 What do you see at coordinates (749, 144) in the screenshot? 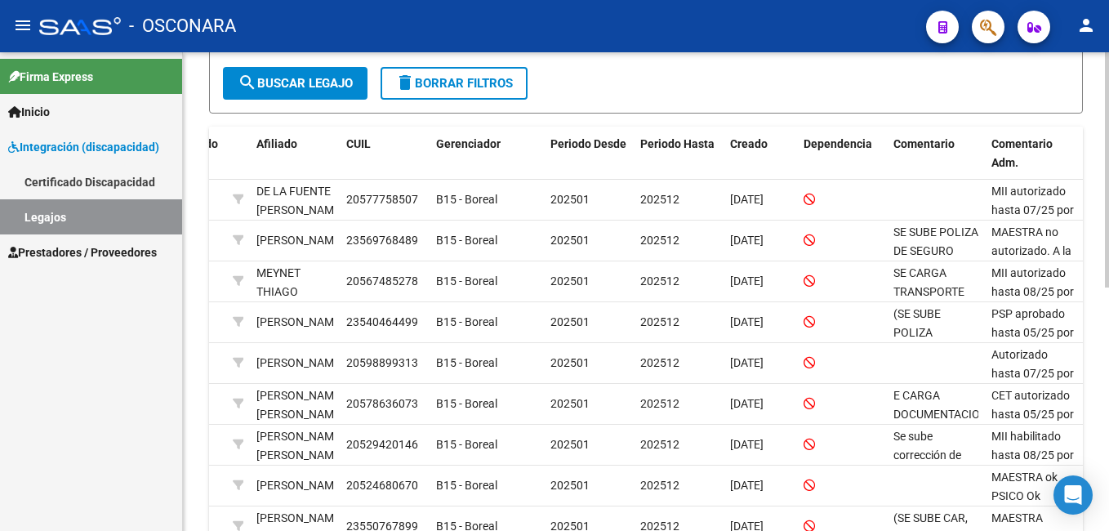
I see `span: Creado` at bounding box center [749, 144].